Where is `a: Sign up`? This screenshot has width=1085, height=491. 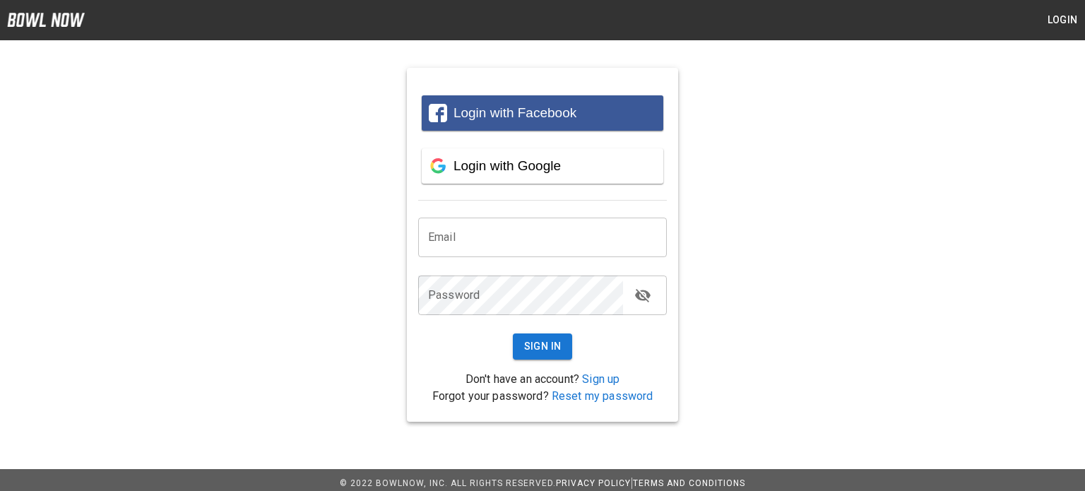 a: Sign up is located at coordinates (600, 379).